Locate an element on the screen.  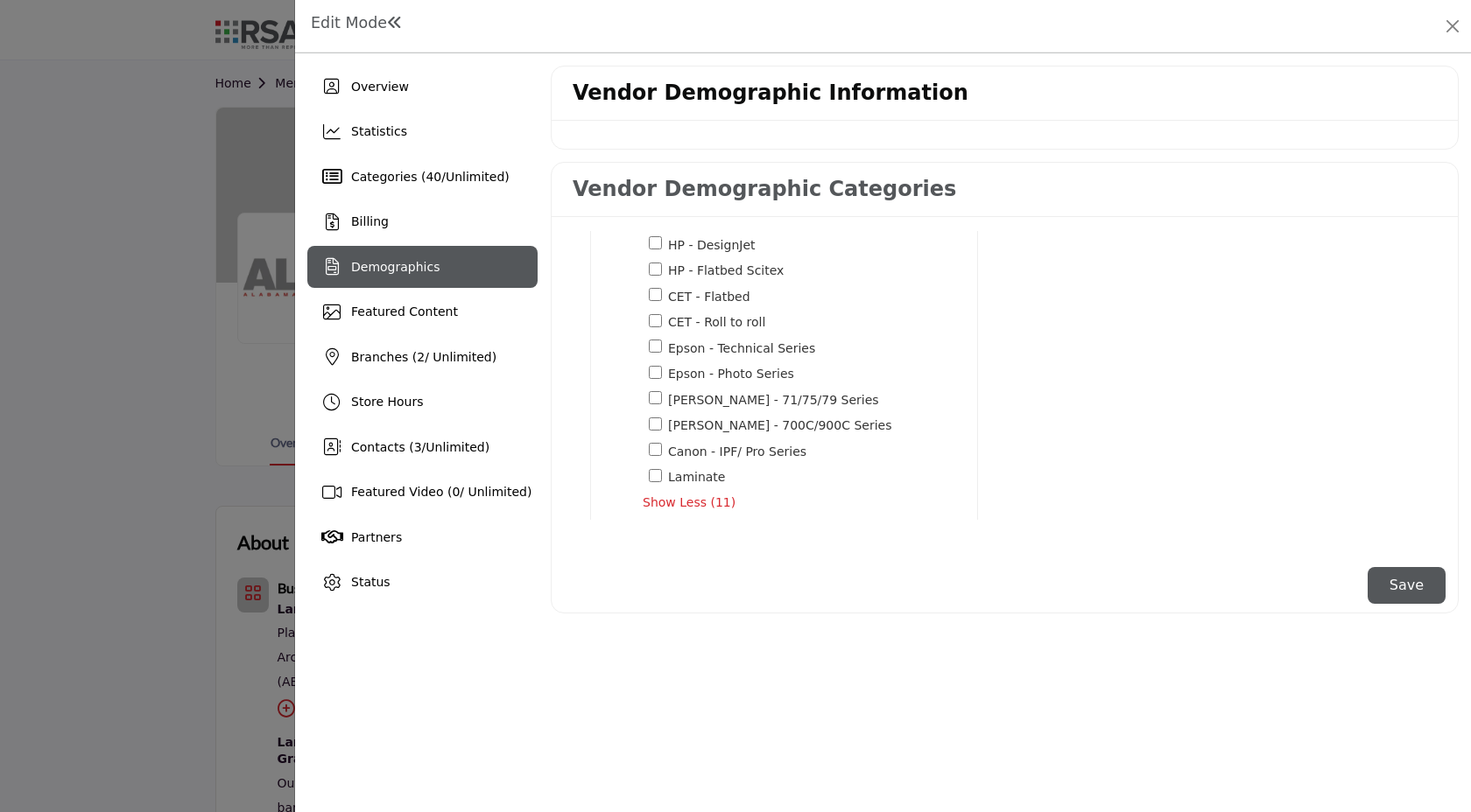
span: Epson - Technical Series is located at coordinates (742, 348).